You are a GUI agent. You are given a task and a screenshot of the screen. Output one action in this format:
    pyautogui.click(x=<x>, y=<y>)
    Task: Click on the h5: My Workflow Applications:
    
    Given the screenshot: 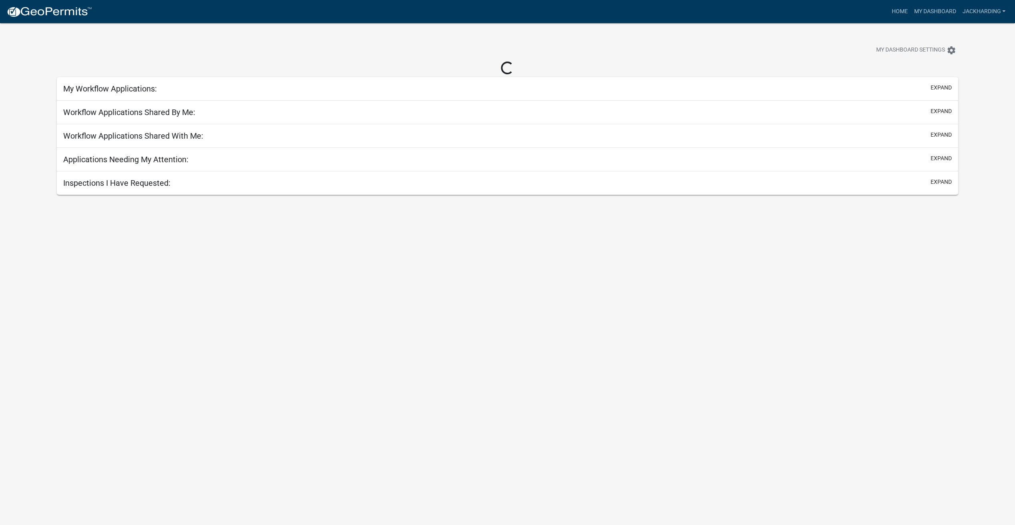 What is the action you would take?
    pyautogui.click(x=110, y=89)
    